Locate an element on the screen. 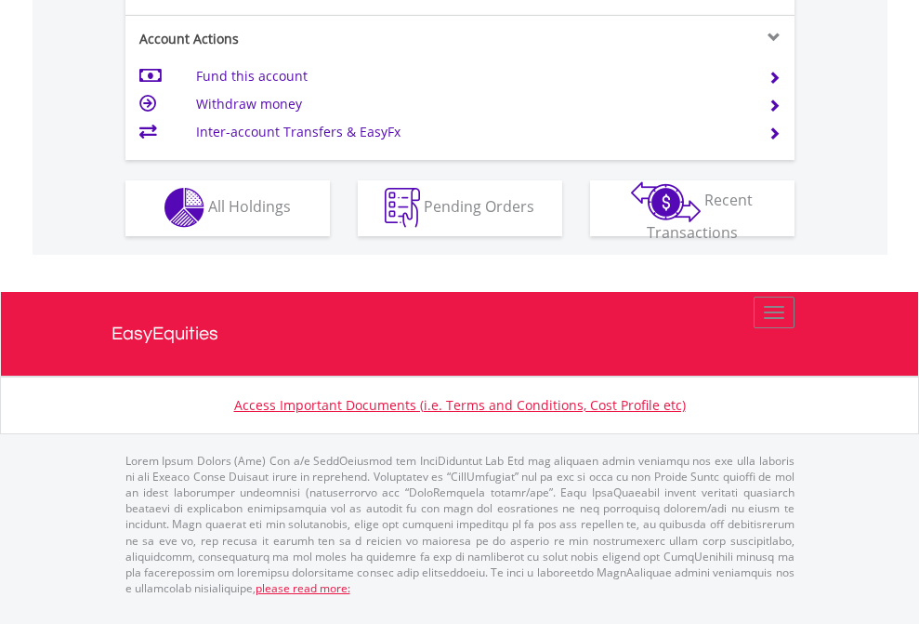  span: Pending Orders is located at coordinates (479, 206).